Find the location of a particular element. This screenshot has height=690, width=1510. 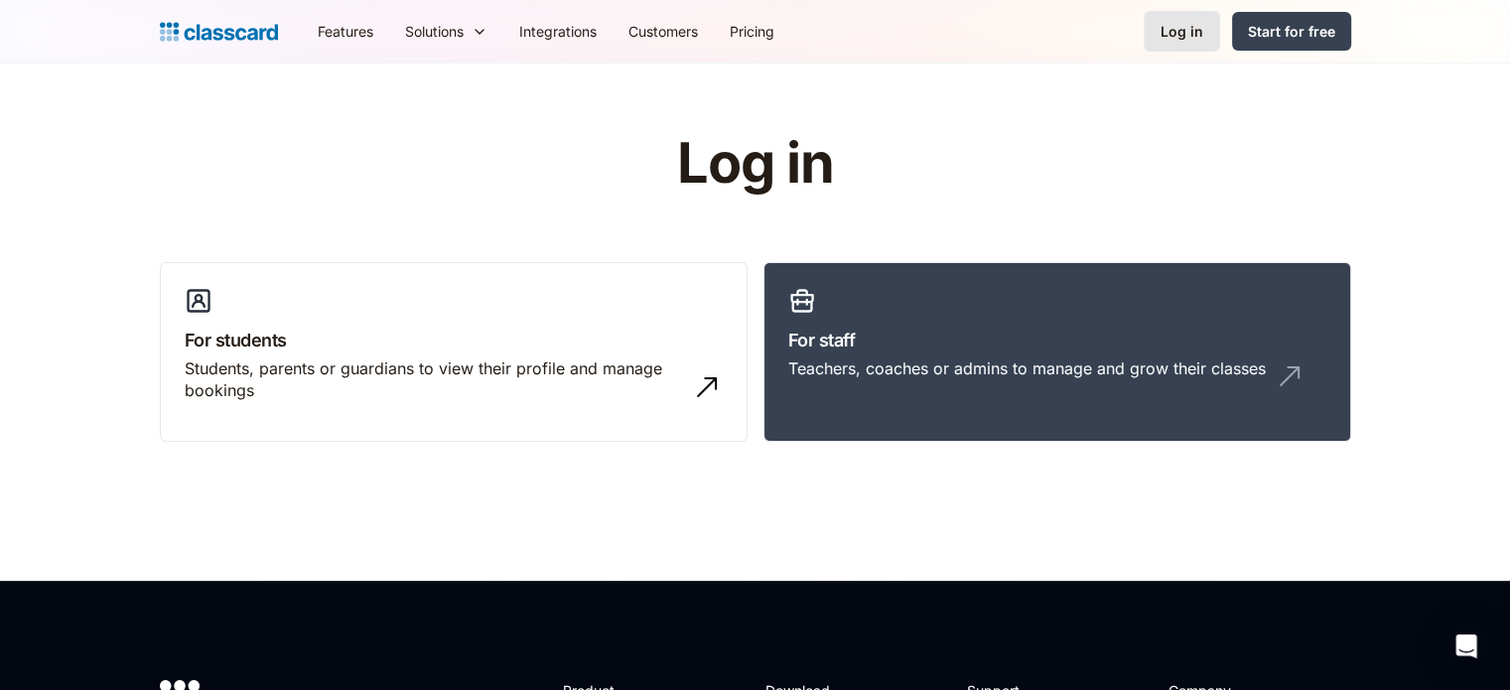

div: Open Intercom Messenger is located at coordinates (1466, 646).